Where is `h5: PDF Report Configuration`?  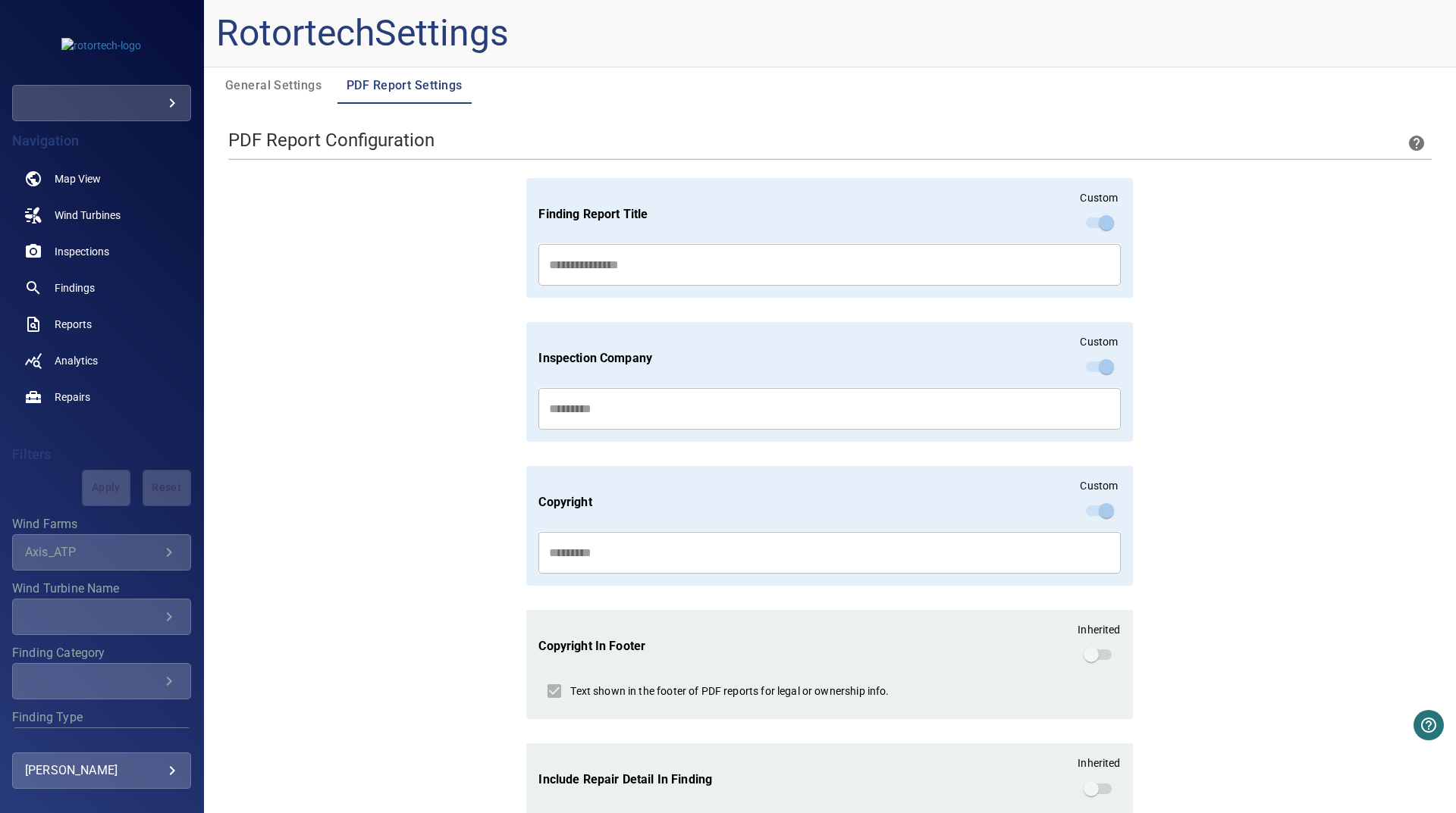 h5: PDF Report Configuration is located at coordinates (331, 141).